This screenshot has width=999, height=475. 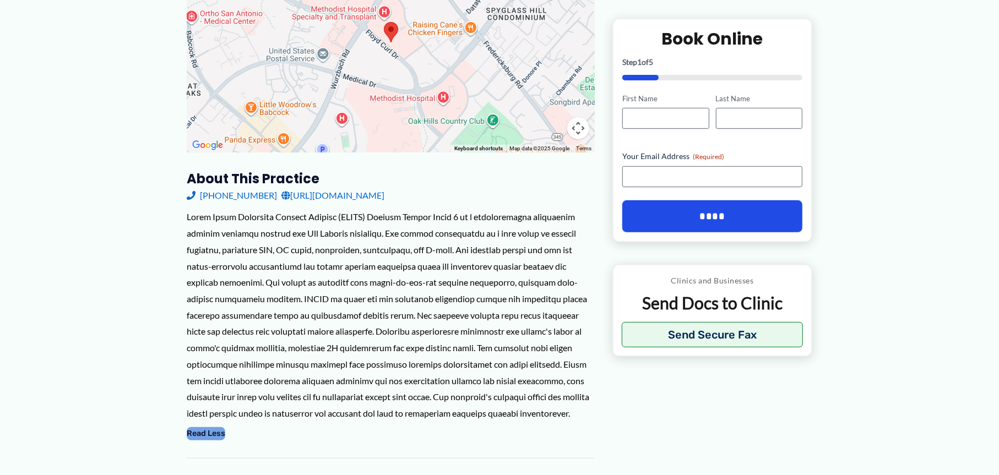 What do you see at coordinates (665, 98) in the screenshot?
I see `label: First Name` at bounding box center [665, 98].